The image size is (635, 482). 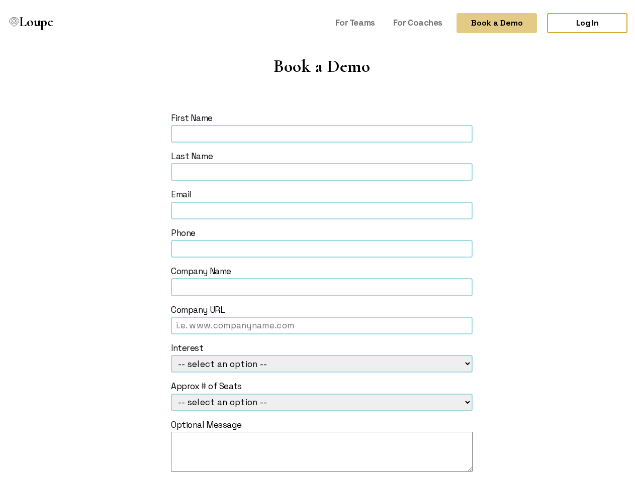 What do you see at coordinates (418, 20) in the screenshot?
I see `a: For Coaches` at bounding box center [418, 20].